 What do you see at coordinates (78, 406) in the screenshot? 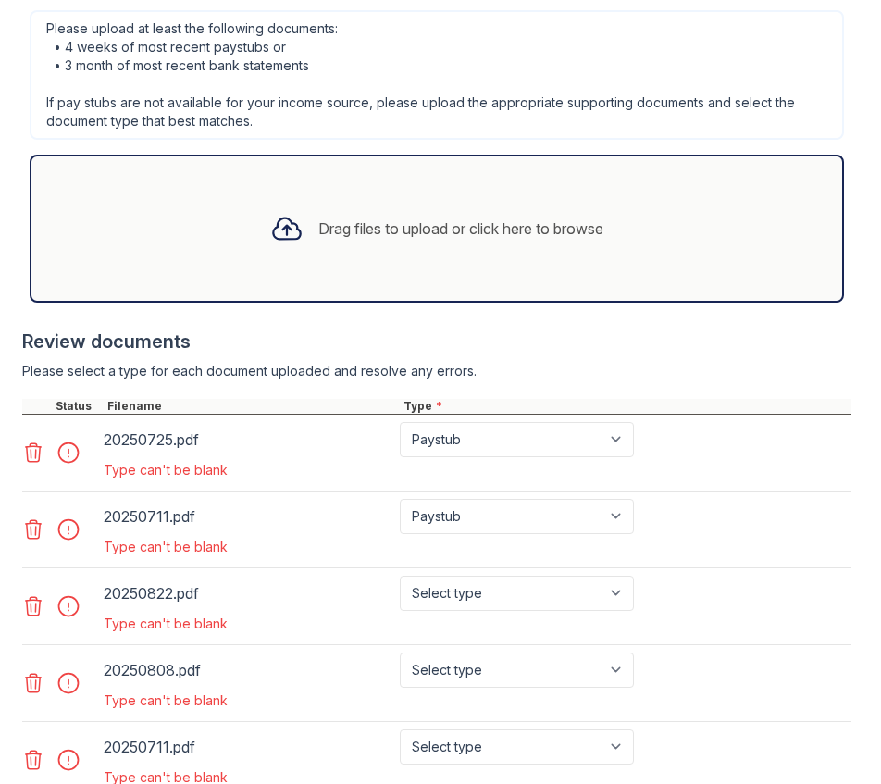
I see `div: Status` at bounding box center [78, 406].